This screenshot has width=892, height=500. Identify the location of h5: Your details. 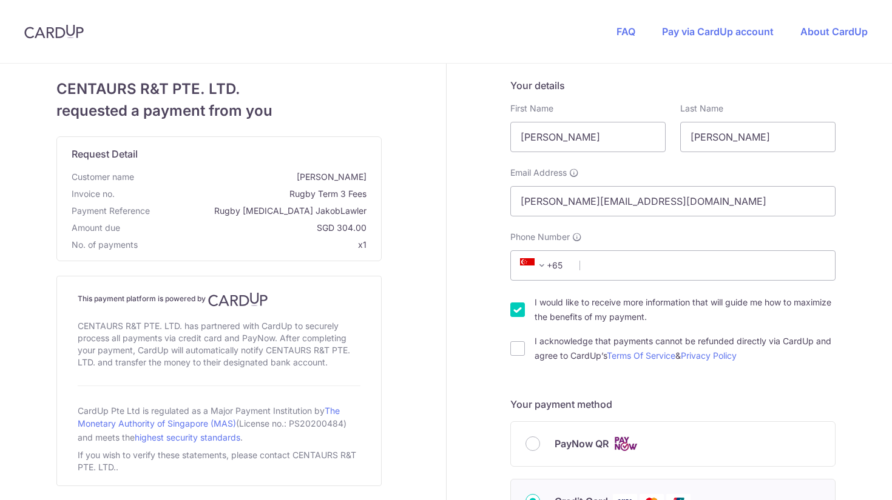
(673, 86).